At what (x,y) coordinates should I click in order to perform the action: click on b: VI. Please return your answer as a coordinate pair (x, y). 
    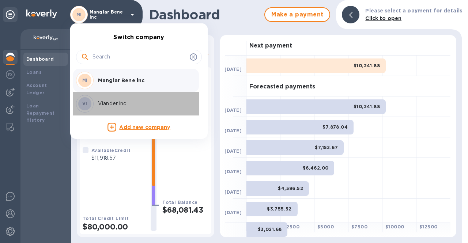
    Looking at the image, I should click on (85, 104).